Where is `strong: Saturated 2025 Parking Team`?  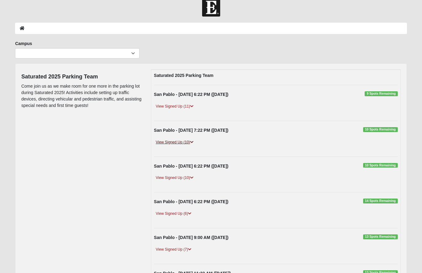
strong: Saturated 2025 Parking Team is located at coordinates (184, 76).